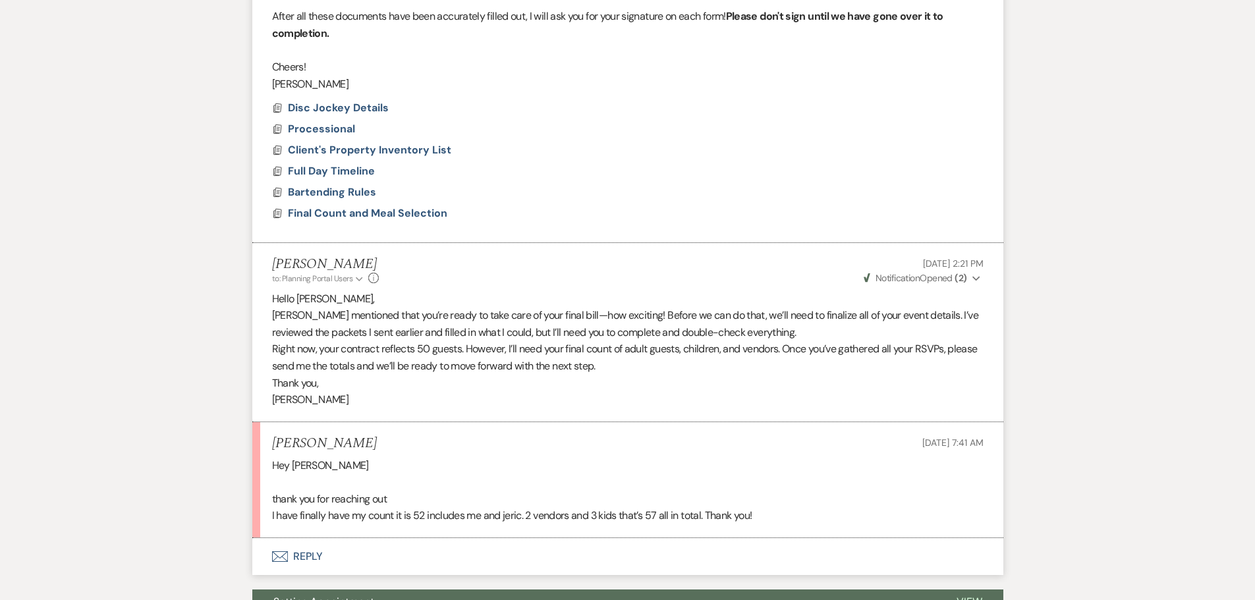 This screenshot has width=1255, height=600. Describe the element at coordinates (922, 278) in the screenshot. I see `button: NotificationOpened (2)` at that location.